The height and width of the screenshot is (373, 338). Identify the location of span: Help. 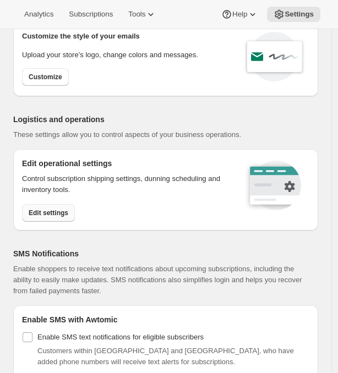
(239, 14).